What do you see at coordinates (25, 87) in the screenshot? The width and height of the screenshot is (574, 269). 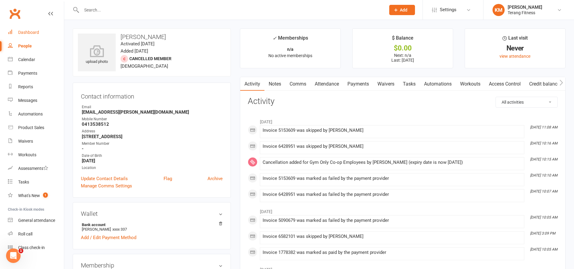 I see `div: Reports` at bounding box center [25, 87].